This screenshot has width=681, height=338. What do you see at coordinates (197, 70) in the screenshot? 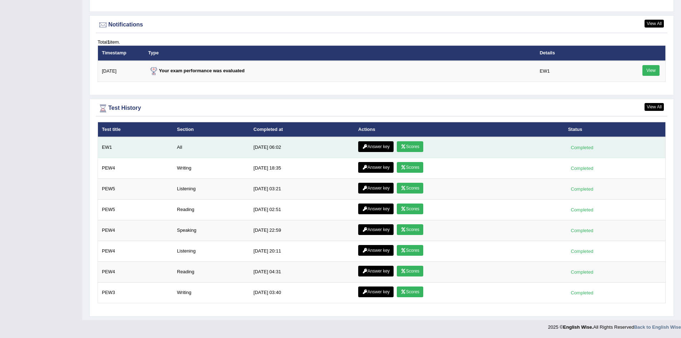
I see `strong: Your exam performance was evaluated` at bounding box center [197, 70].